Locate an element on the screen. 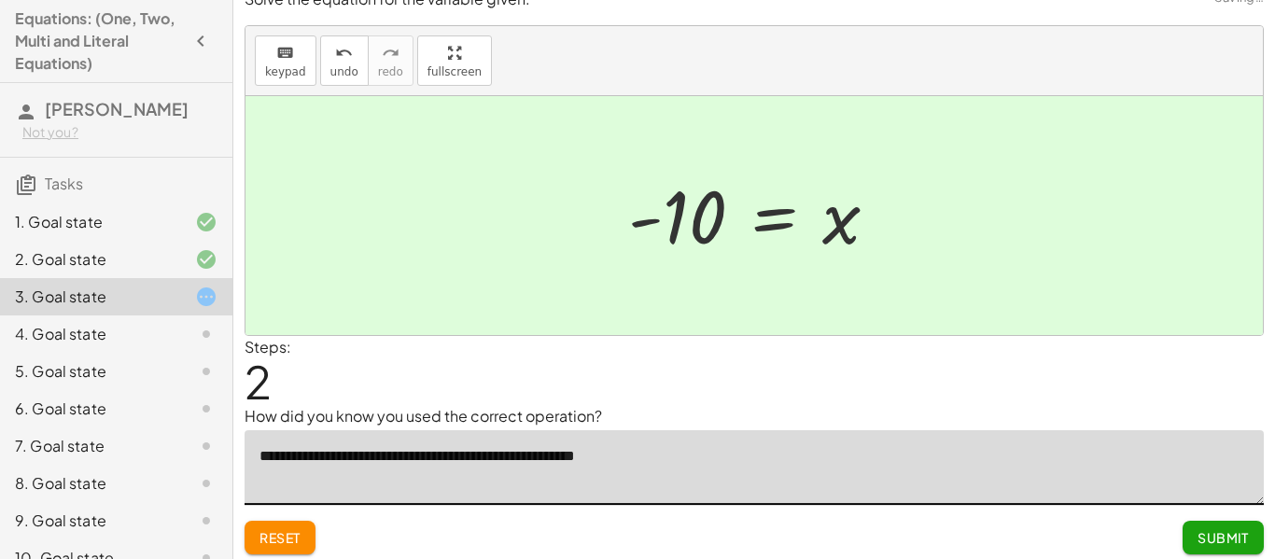 This screenshot has height=559, width=1275. span: undo is located at coordinates (344, 72).